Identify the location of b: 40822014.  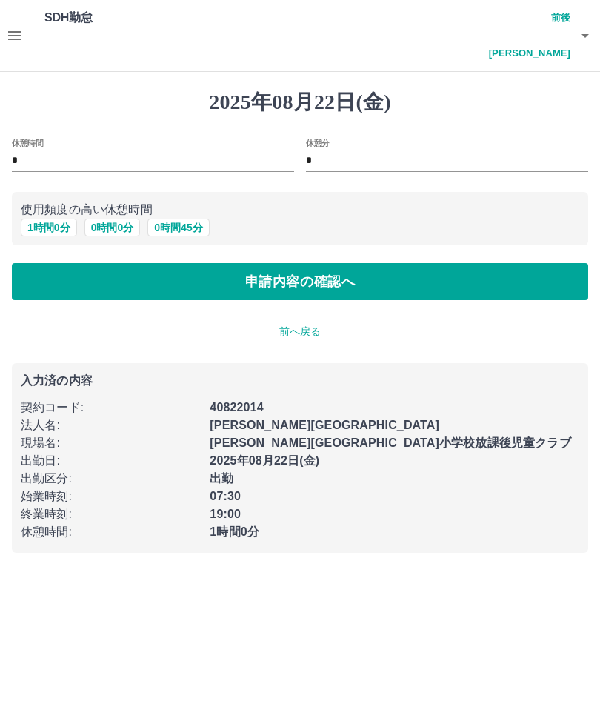
(236, 407).